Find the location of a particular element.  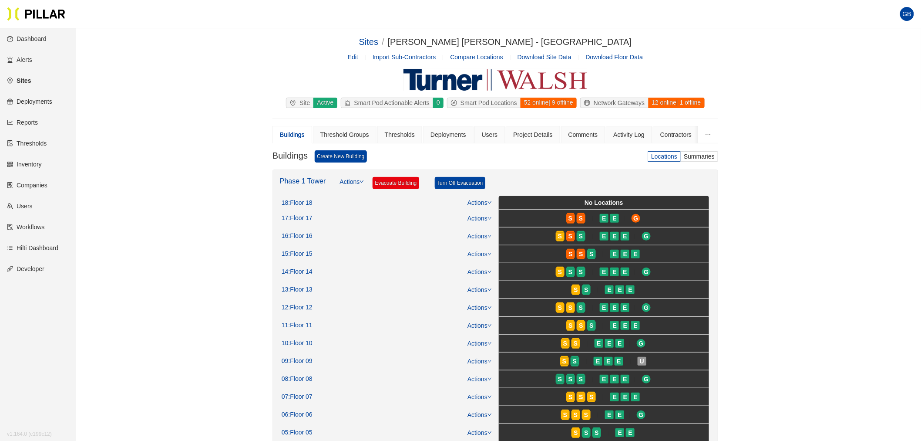

span: Locations is located at coordinates (664, 156).